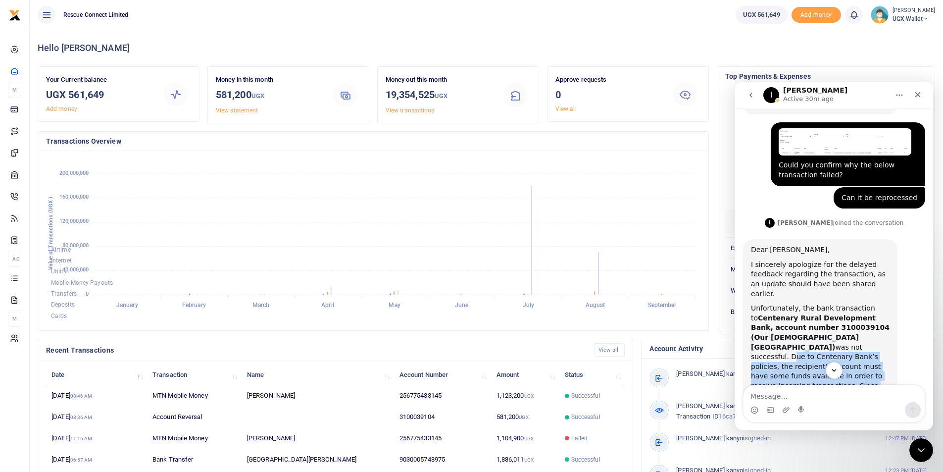  What do you see at coordinates (85, 285) in the screenshot?
I see `div: Unfortunately, the bank transaction to was not successful. Due to Centenary Bank’s policies, the ...` at bounding box center [85, 285].